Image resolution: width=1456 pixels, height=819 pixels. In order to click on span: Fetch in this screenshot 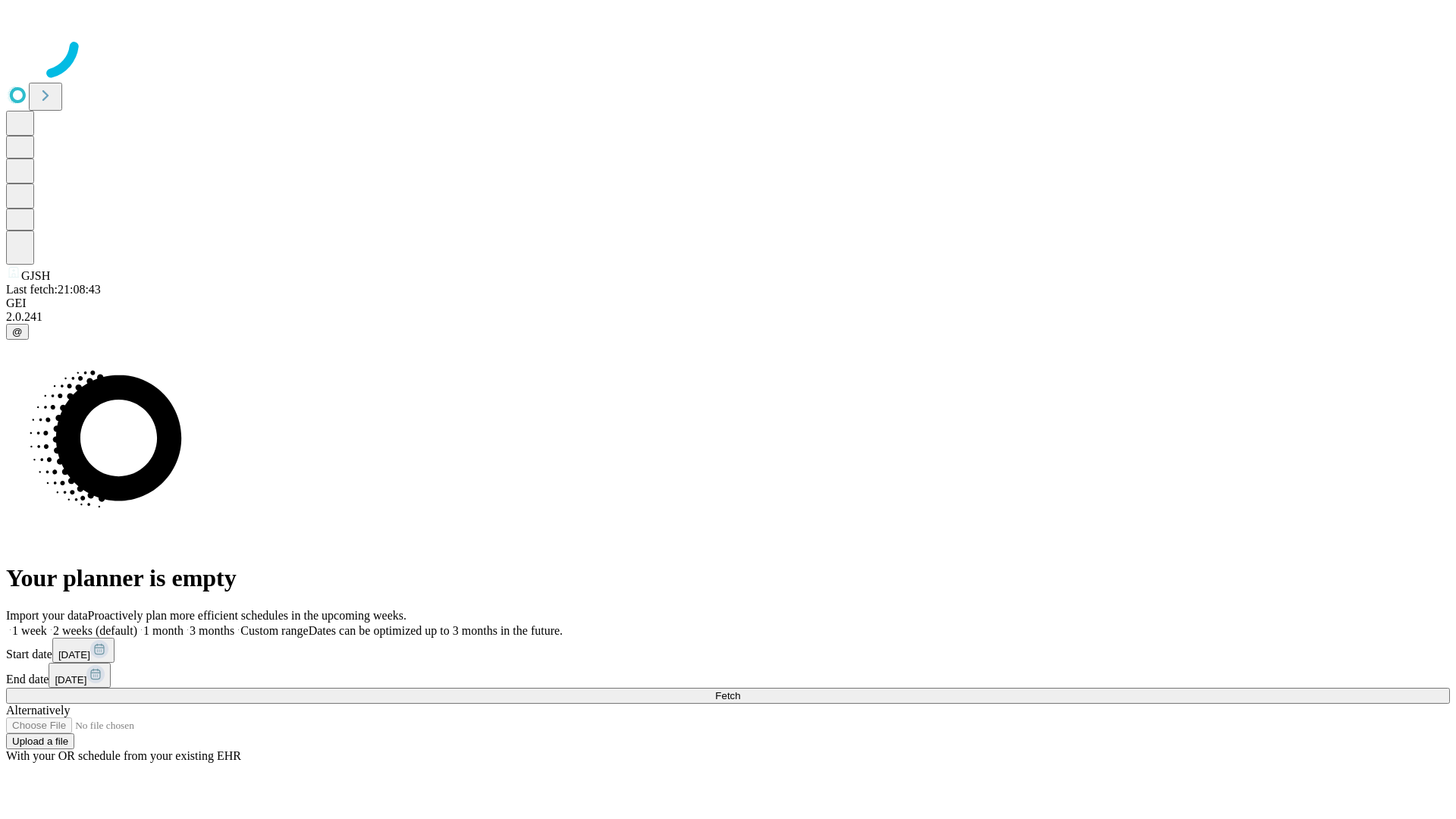, I will do `click(728, 695)`.